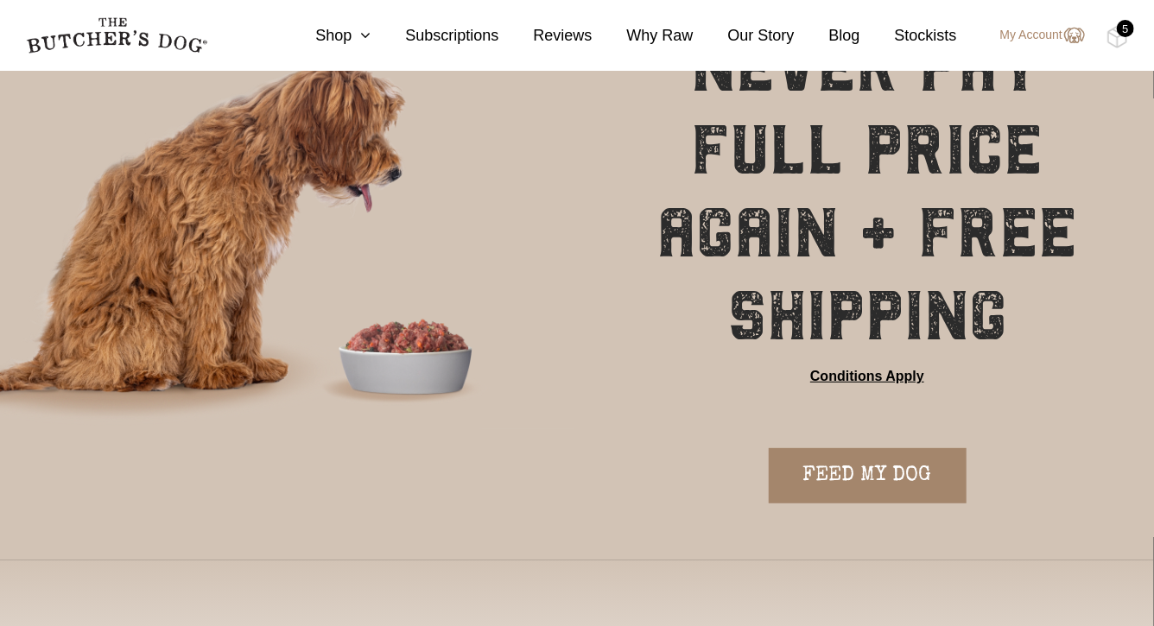 Image resolution: width=1154 pixels, height=626 pixels. What do you see at coordinates (545, 35) in the screenshot?
I see `a: Reviews` at bounding box center [545, 35].